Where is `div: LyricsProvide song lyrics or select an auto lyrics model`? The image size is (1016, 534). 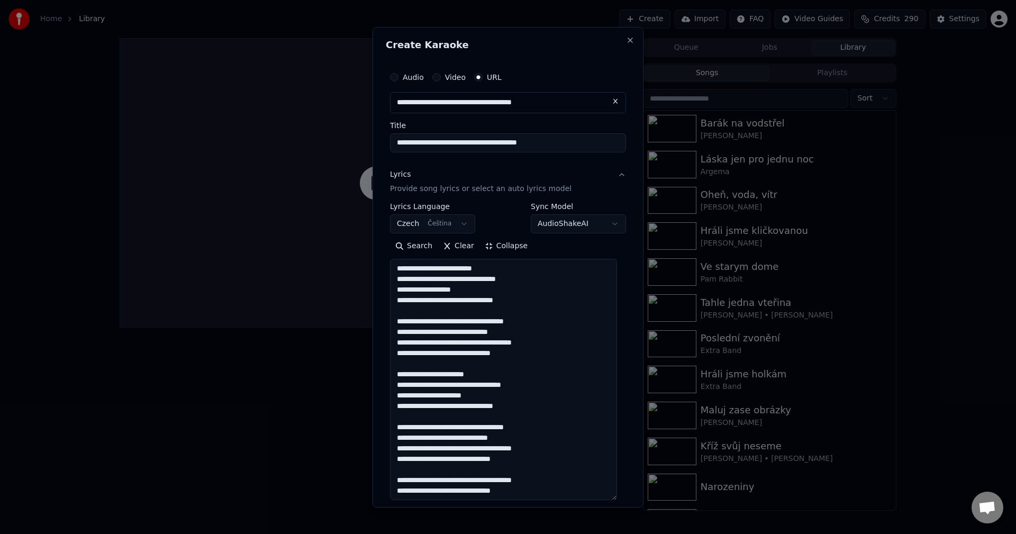
div: LyricsProvide song lyrics or select an auto lyrics model is located at coordinates (508, 355).